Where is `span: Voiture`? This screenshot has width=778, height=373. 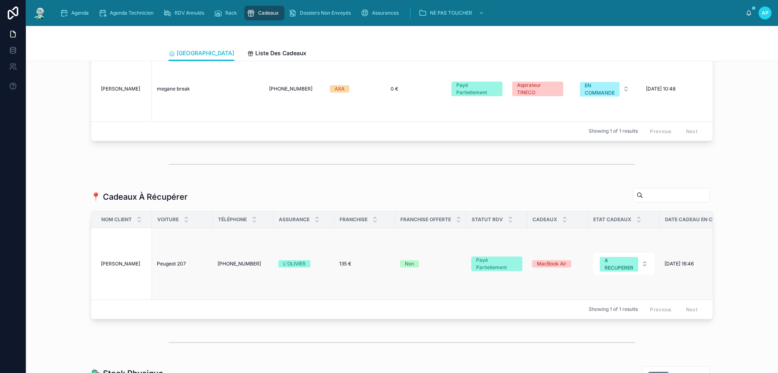 span: Voiture is located at coordinates (168, 219).